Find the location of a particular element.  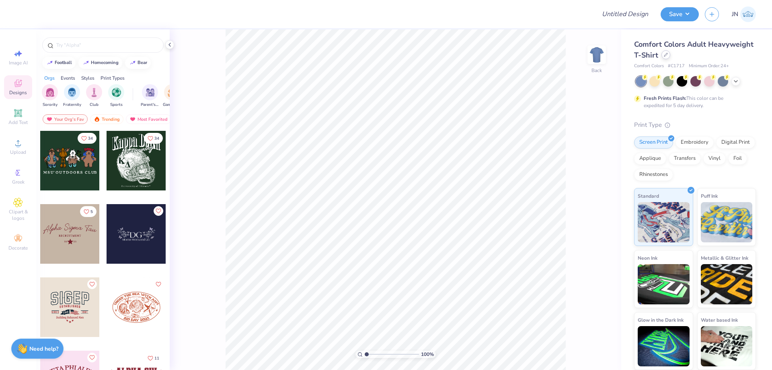

span: Image AI is located at coordinates (18, 63).